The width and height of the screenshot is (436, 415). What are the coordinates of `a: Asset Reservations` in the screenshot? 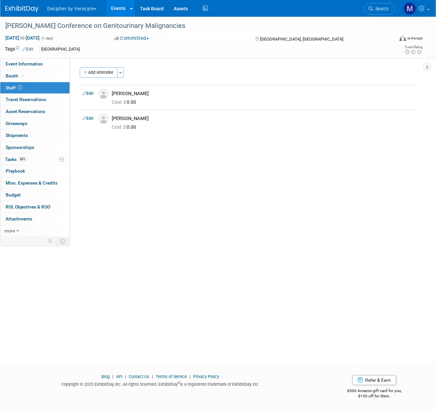 It's located at (35, 111).